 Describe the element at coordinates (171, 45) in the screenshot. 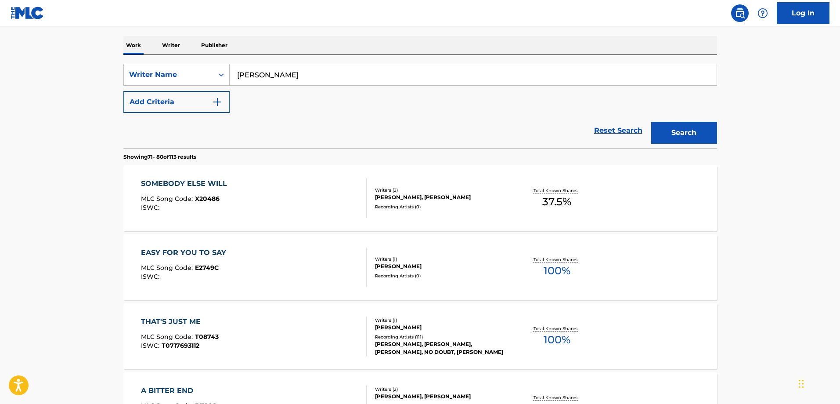

I see `p: Writer` at that location.